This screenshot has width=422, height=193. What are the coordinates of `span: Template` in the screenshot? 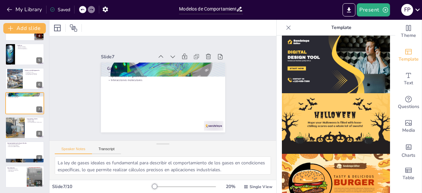 It's located at (409, 59).